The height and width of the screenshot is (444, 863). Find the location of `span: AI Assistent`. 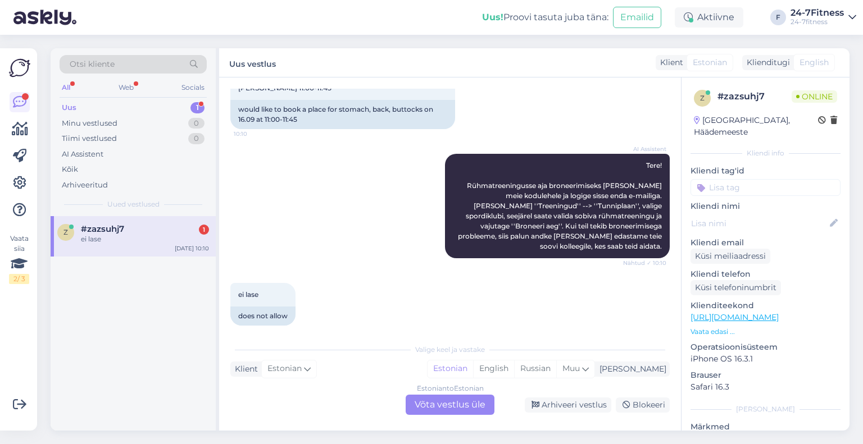

span: AI Assistent is located at coordinates (645, 149).